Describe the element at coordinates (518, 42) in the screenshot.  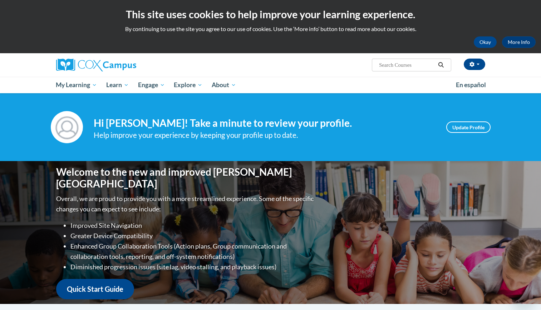
I see `a: More Info` at that location.